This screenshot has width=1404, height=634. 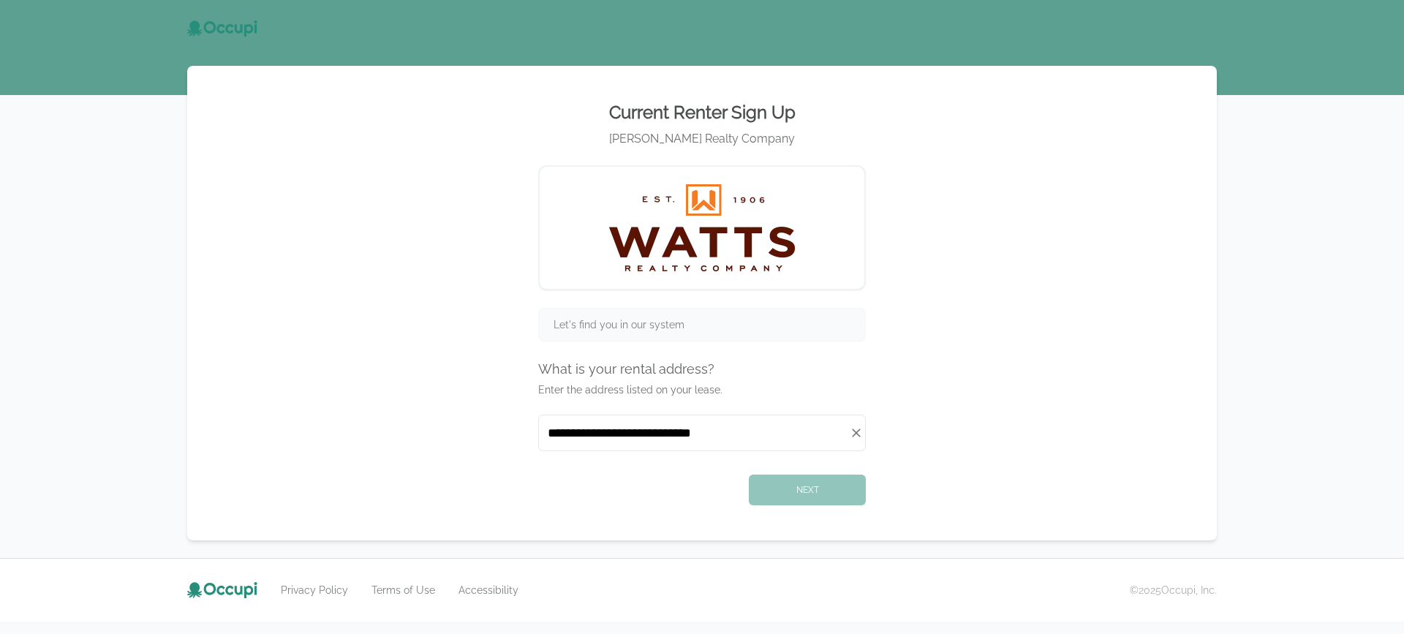 What do you see at coordinates (619, 325) in the screenshot?
I see `span: Let's find you in our system` at bounding box center [619, 325].